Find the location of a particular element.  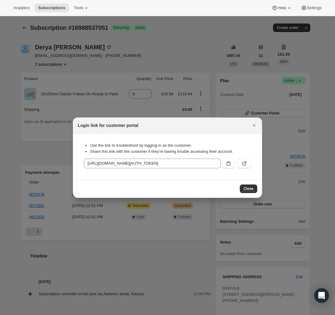

span: Settings is located at coordinates (314, 8).